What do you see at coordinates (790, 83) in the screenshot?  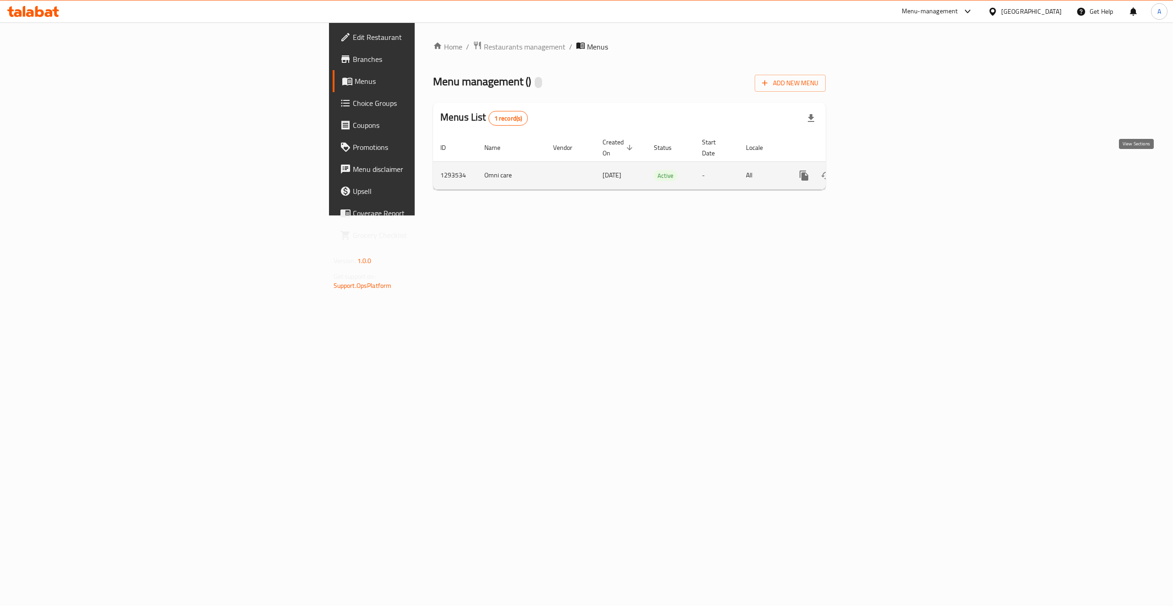 I see `button: Add New Menu` at bounding box center [790, 83].